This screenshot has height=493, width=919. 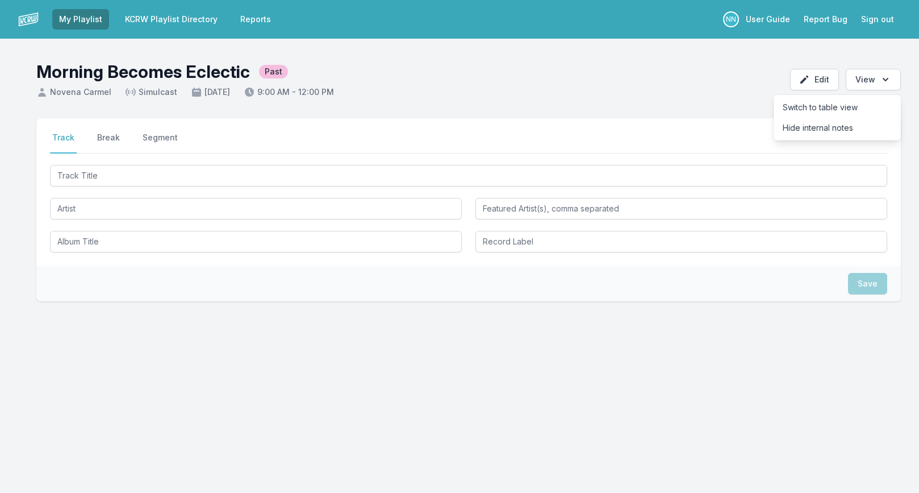 I want to click on input: Track Title, so click(x=469, y=176).